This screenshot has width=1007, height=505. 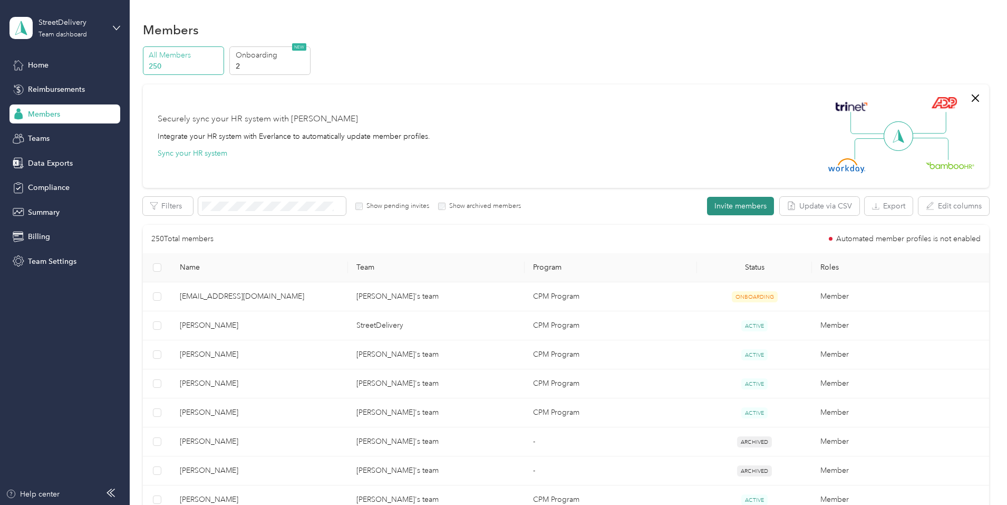 What do you see at coordinates (33, 493) in the screenshot?
I see `button: Help center` at bounding box center [33, 493].